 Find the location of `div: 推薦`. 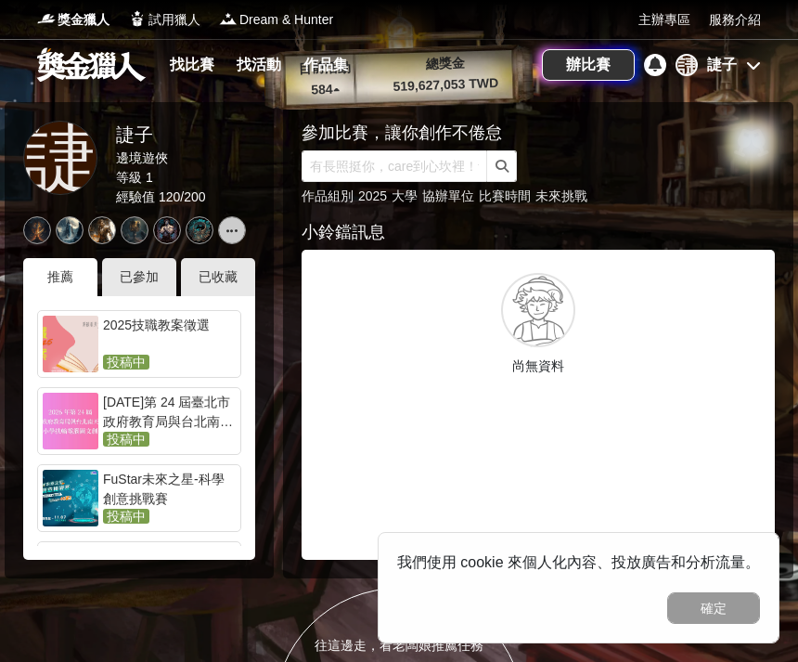

div: 推薦 is located at coordinates (60, 277).